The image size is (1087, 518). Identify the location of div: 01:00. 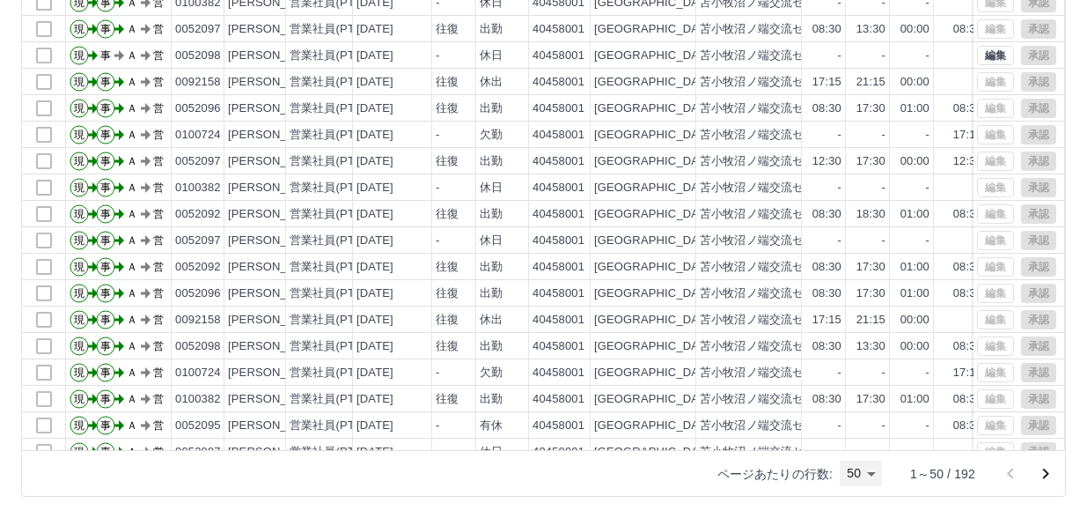
(915, 108).